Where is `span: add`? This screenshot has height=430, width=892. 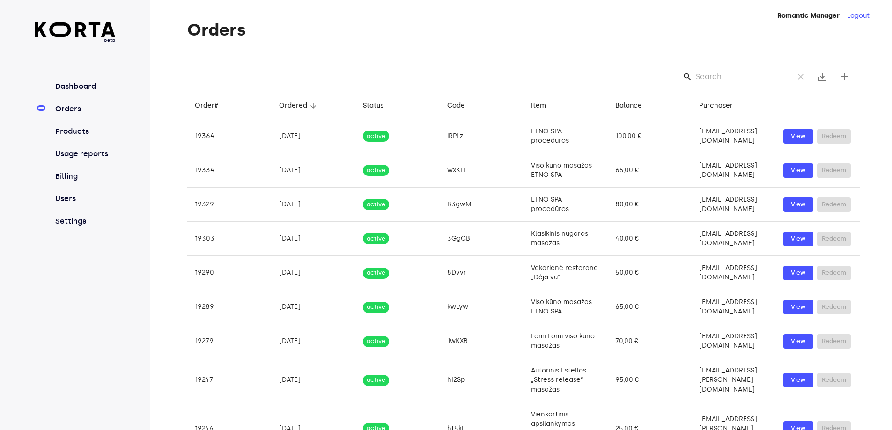
span: add is located at coordinates (845, 77).